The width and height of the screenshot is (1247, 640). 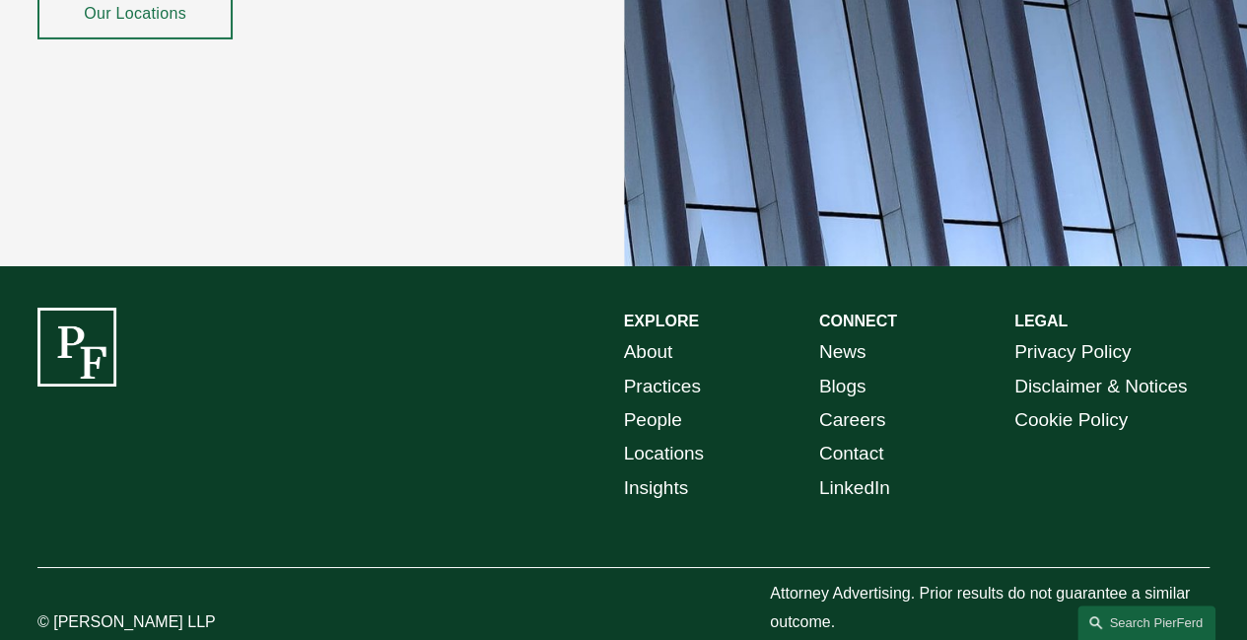 What do you see at coordinates (853, 420) in the screenshot?
I see `a: Careers` at bounding box center [853, 420].